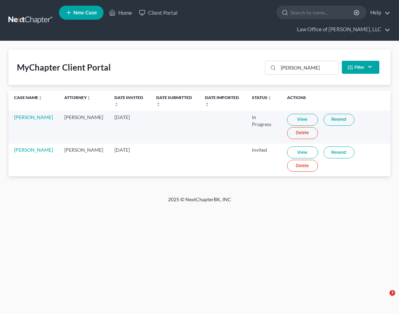  I want to click on th: Actions, so click(336, 100).